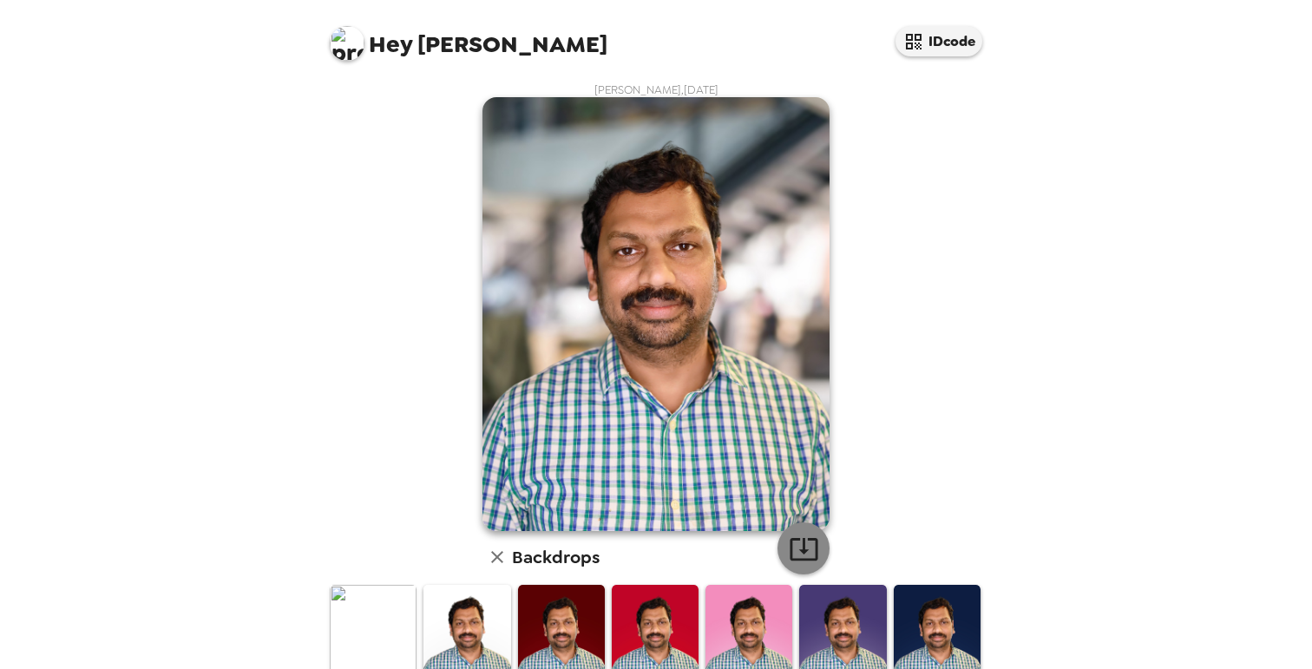  Describe the element at coordinates (391, 44) in the screenshot. I see `span: Hey` at that location.